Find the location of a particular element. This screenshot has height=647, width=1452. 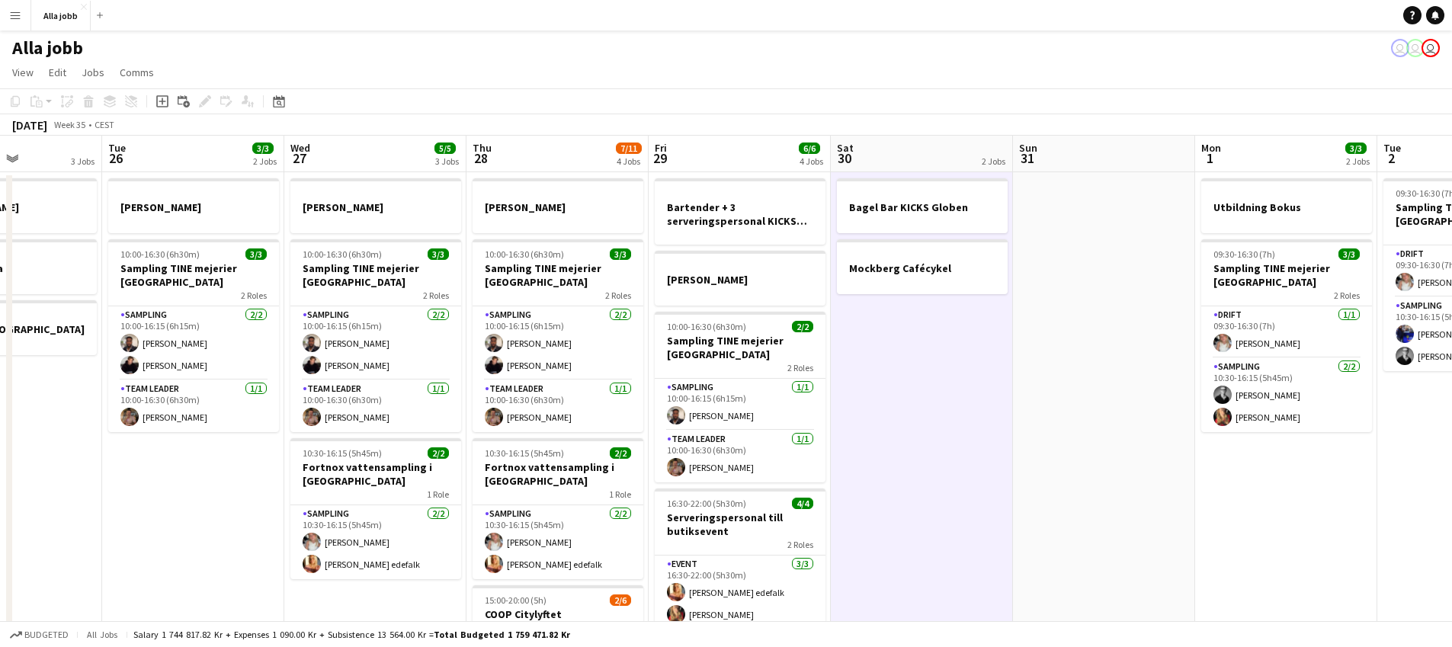

span: 30 is located at coordinates (844, 158).